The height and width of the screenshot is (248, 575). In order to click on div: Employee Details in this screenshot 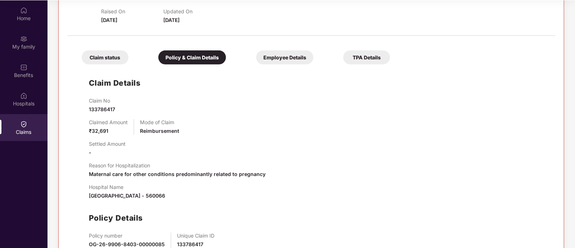, I will do `click(284, 57)`.